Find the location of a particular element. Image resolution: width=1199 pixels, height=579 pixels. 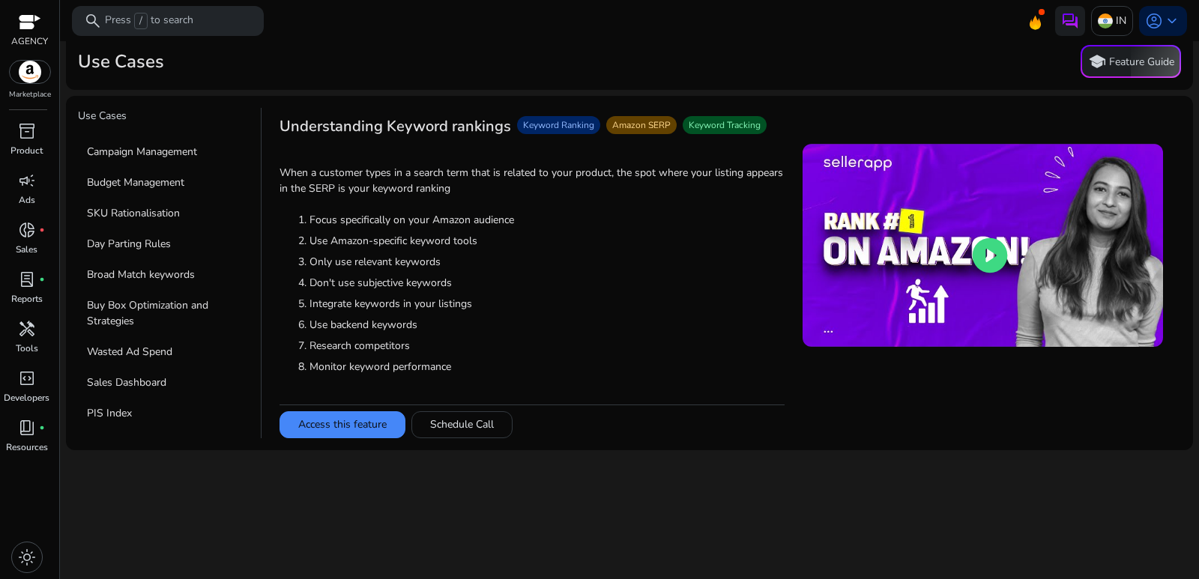

li: Focus specifically on your Amazon audience is located at coordinates (547, 220).